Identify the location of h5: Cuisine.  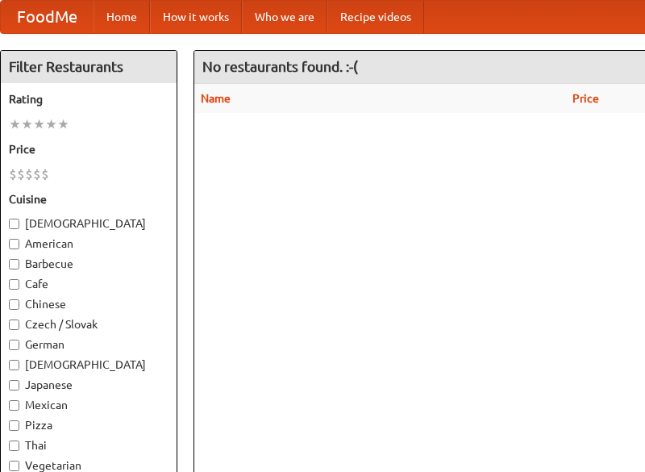
(89, 199).